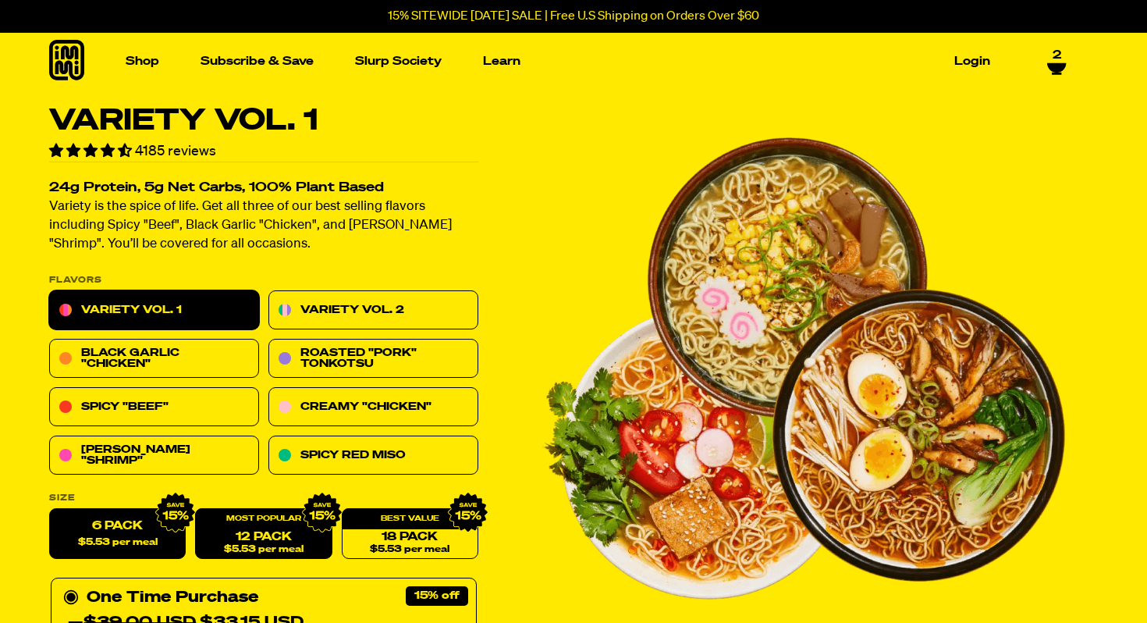 This screenshot has width=1147, height=623. What do you see at coordinates (373, 456) in the screenshot?
I see `a: Spicy Red Miso` at bounding box center [373, 456].